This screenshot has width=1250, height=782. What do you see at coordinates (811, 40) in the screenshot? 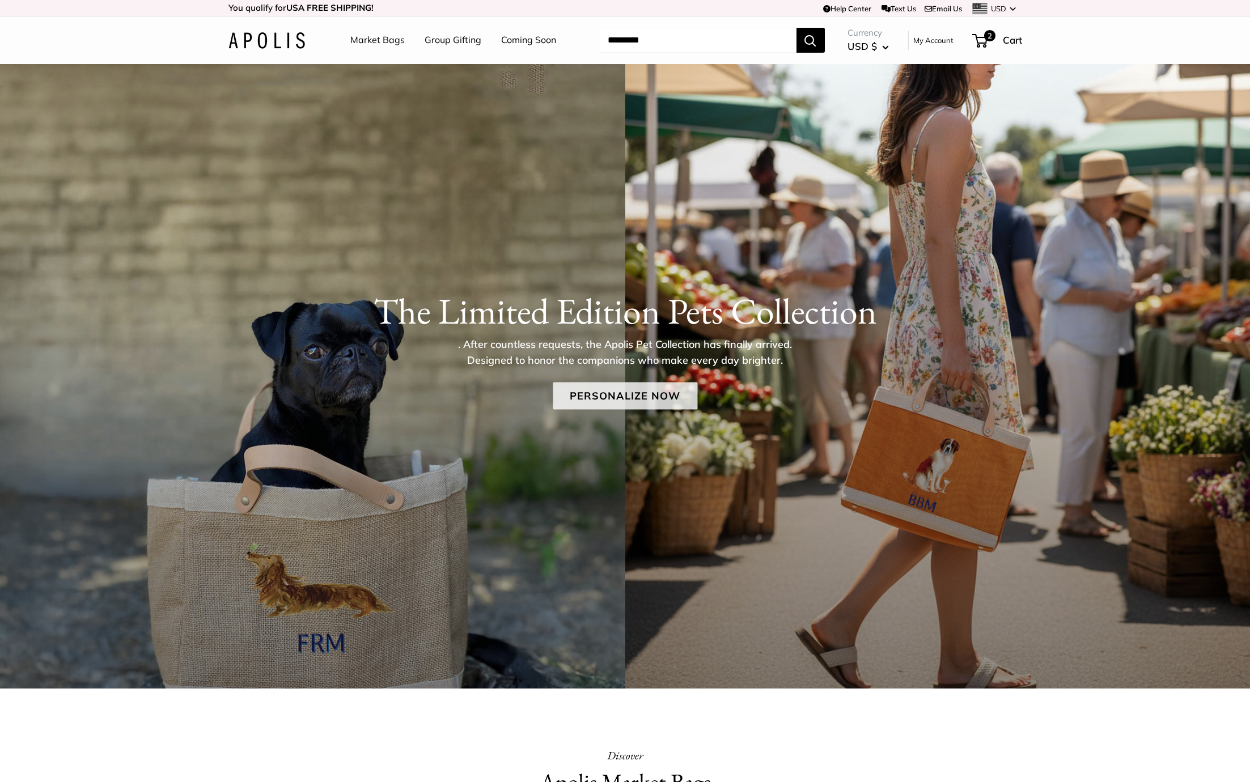
I see `button: Search` at bounding box center [811, 40].